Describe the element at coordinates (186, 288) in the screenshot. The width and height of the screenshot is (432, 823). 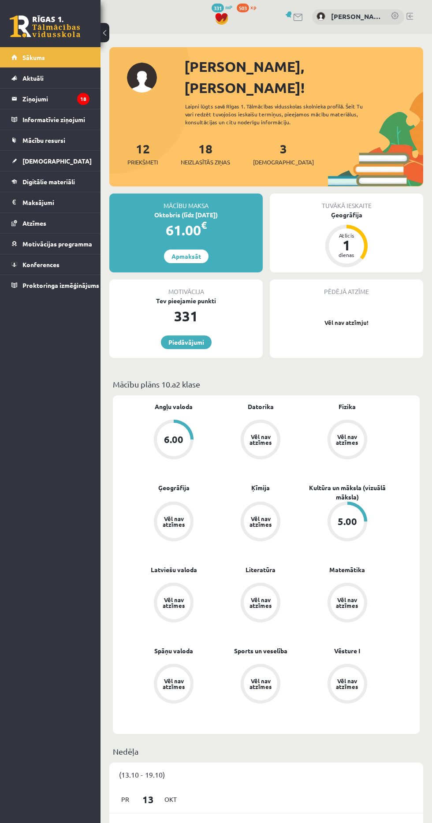
I see `div: Motivācija` at that location.